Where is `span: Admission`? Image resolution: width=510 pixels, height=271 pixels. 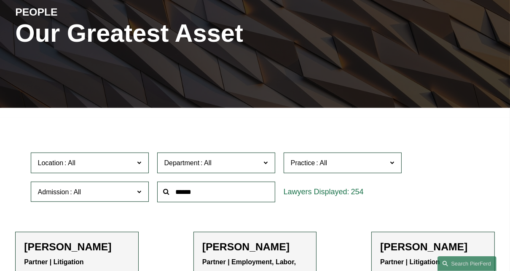 span: Admission is located at coordinates (54, 192).